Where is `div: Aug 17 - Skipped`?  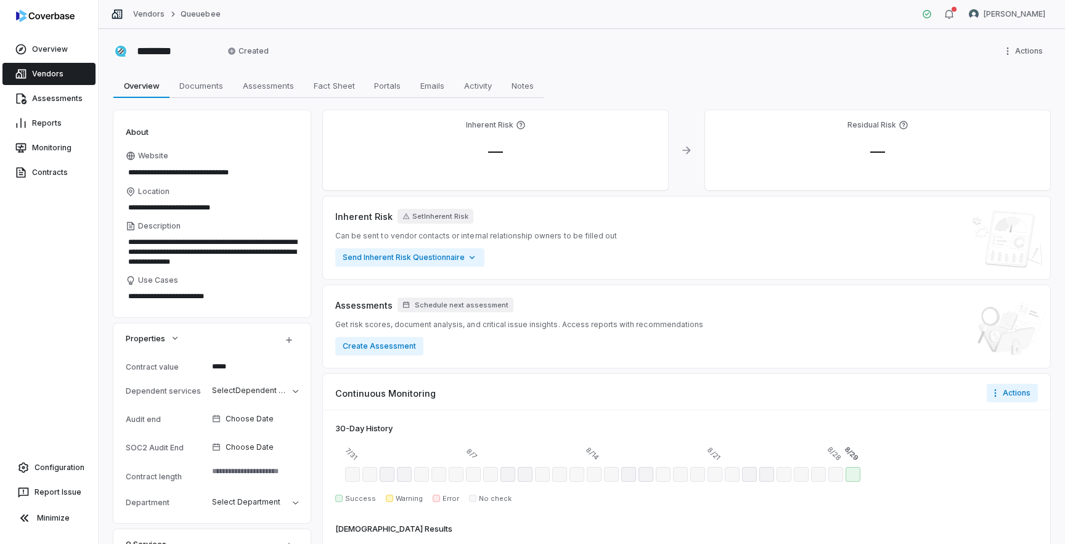 div: Aug 17 - Skipped is located at coordinates (646, 474).